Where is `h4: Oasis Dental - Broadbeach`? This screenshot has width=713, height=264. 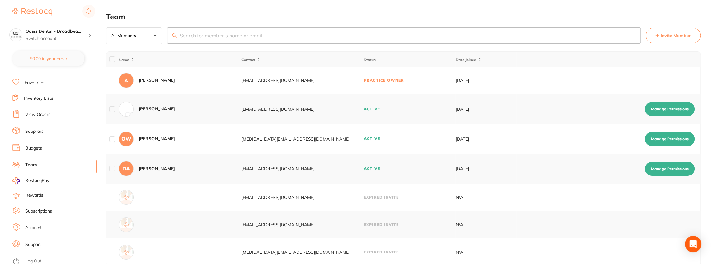 h4: Oasis Dental - Broadbeach is located at coordinates (57, 31).